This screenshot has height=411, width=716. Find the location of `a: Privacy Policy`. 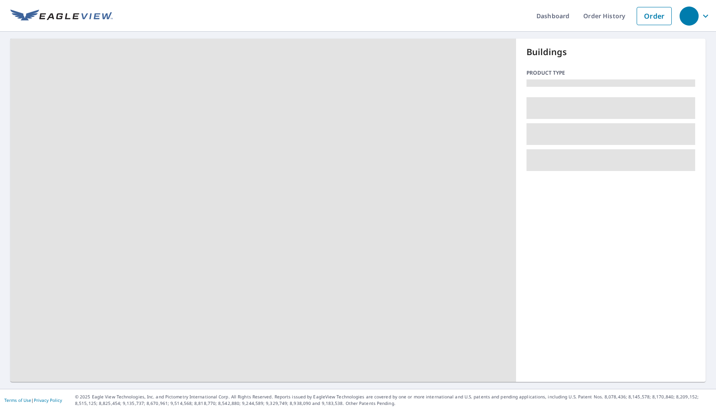

a: Privacy Policy is located at coordinates (48, 400).